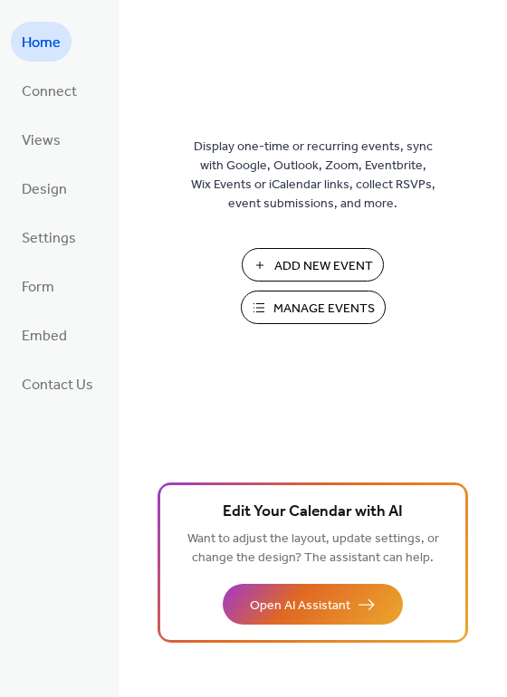 Image resolution: width=507 pixels, height=697 pixels. Describe the element at coordinates (49, 237) in the screenshot. I see `a: Settings` at that location.